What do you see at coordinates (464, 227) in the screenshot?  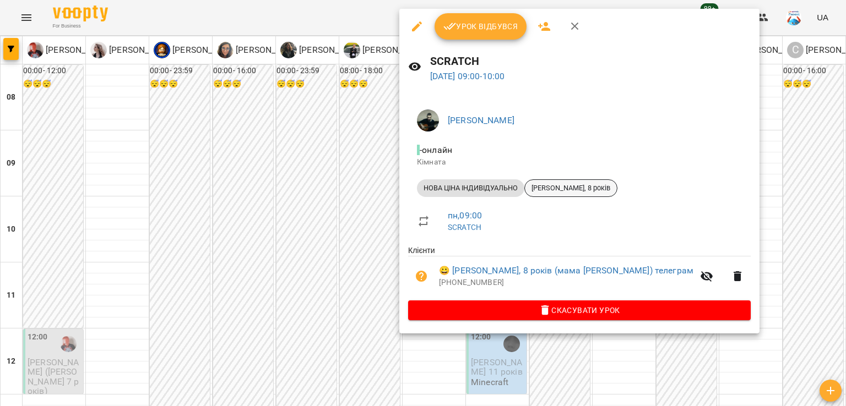 I see `a: SCRATCH` at bounding box center [464, 227].